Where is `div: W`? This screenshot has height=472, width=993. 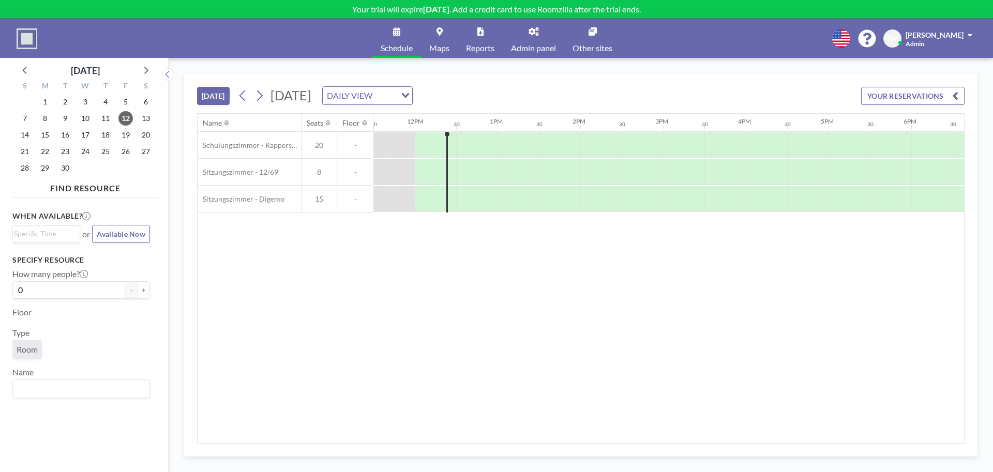 div: W is located at coordinates (85, 87).